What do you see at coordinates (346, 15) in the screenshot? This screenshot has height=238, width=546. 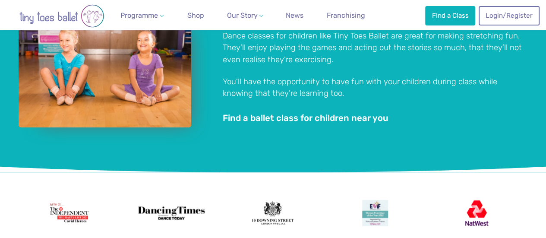 I see `span: Franchising` at bounding box center [346, 15].